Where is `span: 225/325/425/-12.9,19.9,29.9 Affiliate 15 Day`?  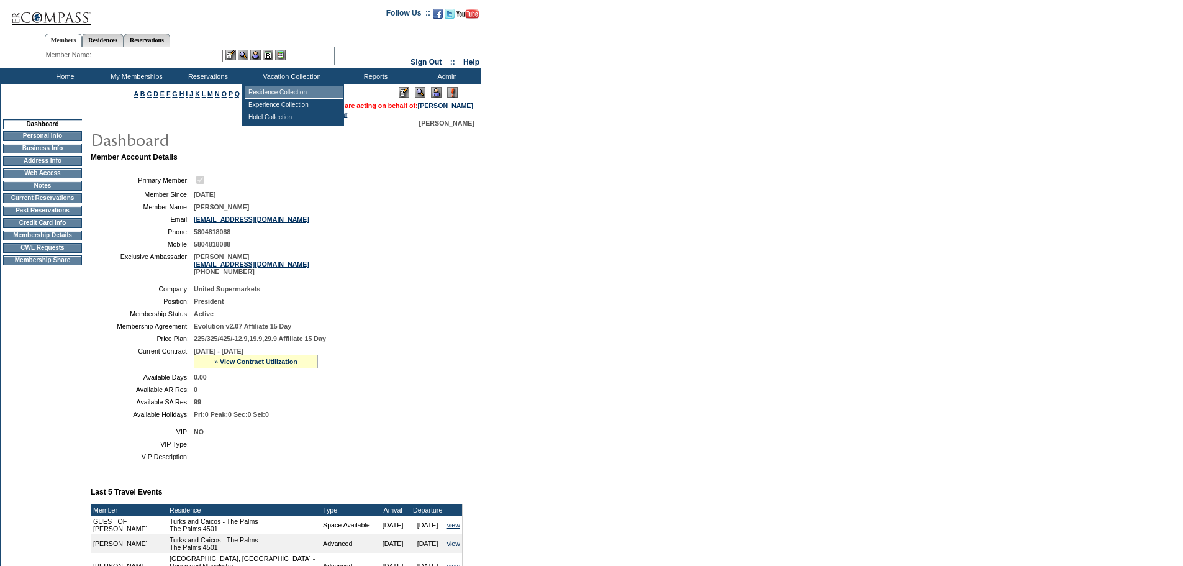
span: 225/325/425/-12.9,19.9,29.9 Affiliate 15 Day is located at coordinates (260, 338).